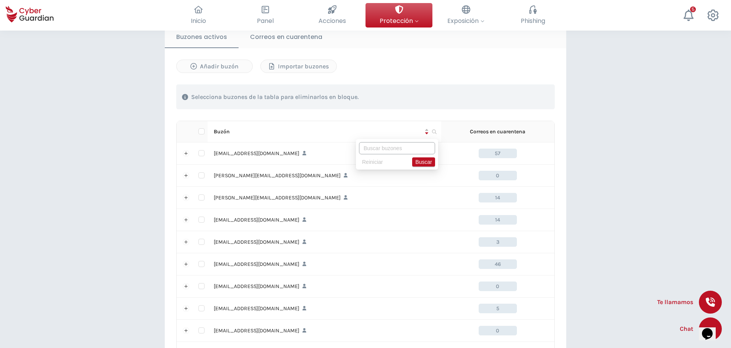  I want to click on span: Phishing, so click(533, 21).